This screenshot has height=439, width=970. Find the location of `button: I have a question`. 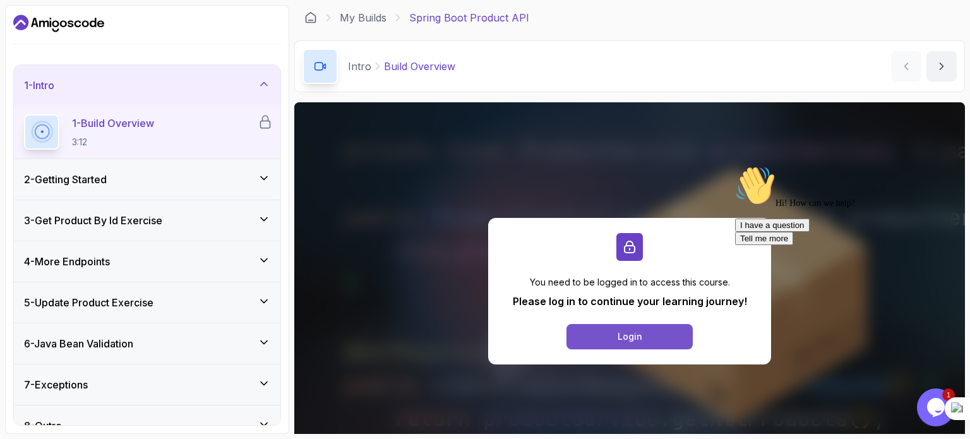

button: I have a question is located at coordinates (42, 64).